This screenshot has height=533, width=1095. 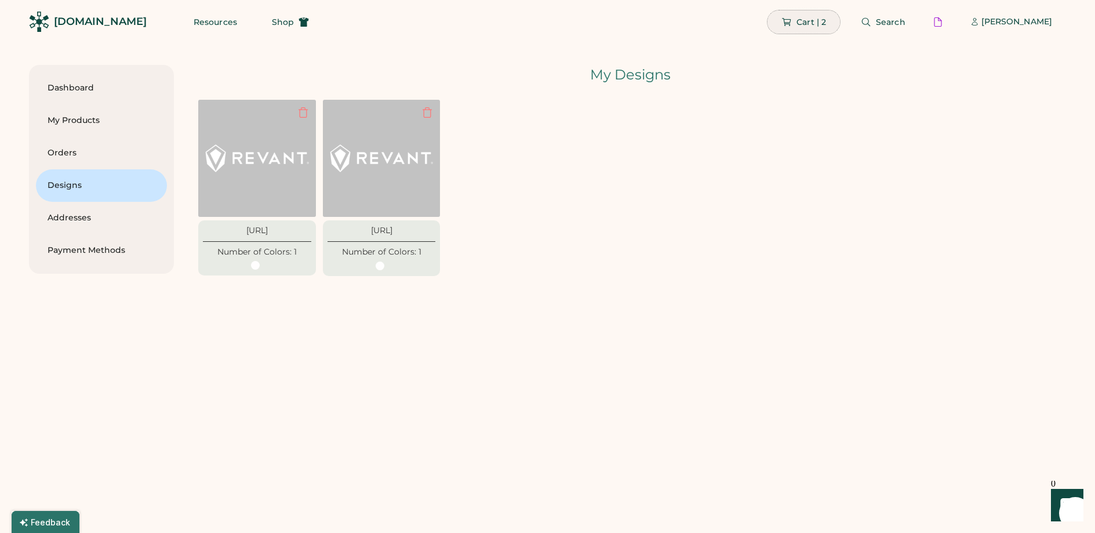 I want to click on span: Search, so click(x=890, y=22).